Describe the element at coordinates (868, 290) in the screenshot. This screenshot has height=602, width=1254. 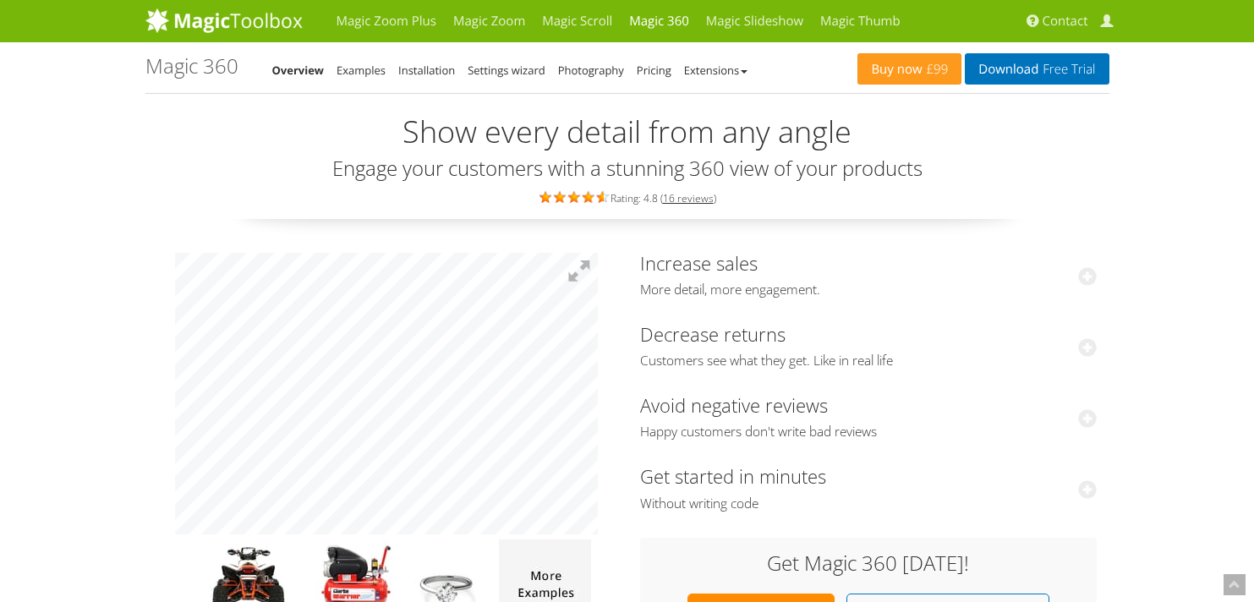
I see `span: More detail, more engagement.` at that location.